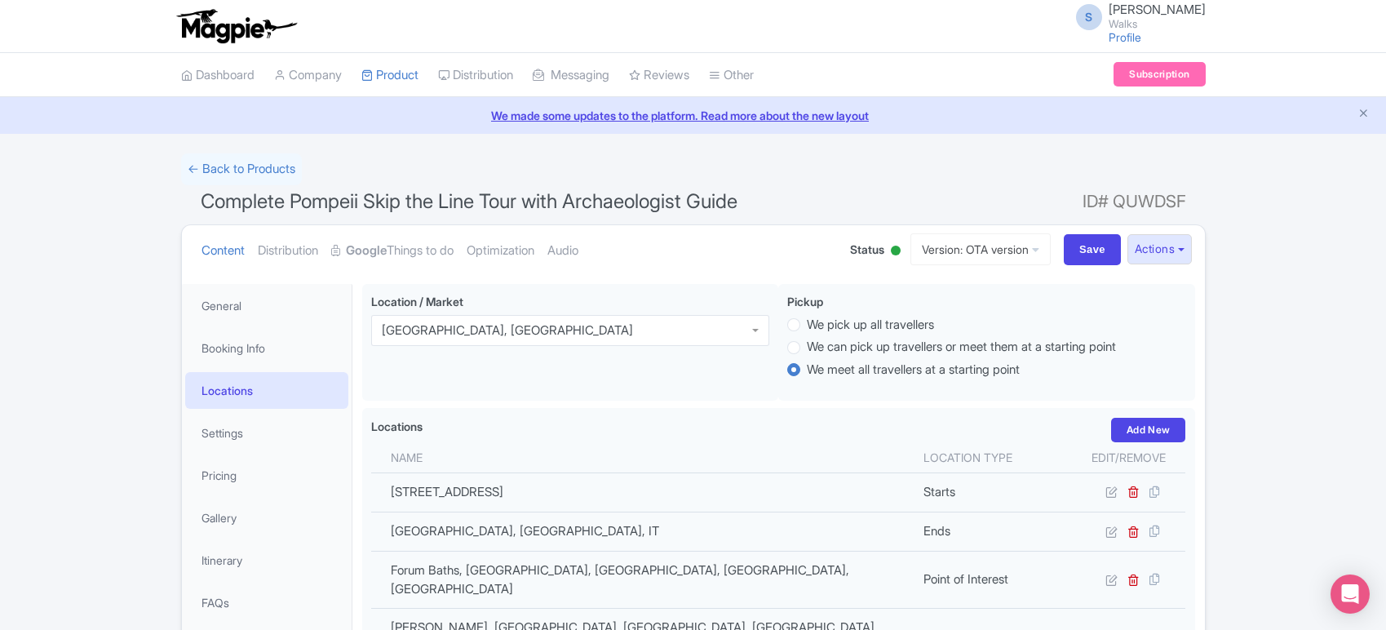 The image size is (1386, 630). I want to click on a: General, so click(267, 305).